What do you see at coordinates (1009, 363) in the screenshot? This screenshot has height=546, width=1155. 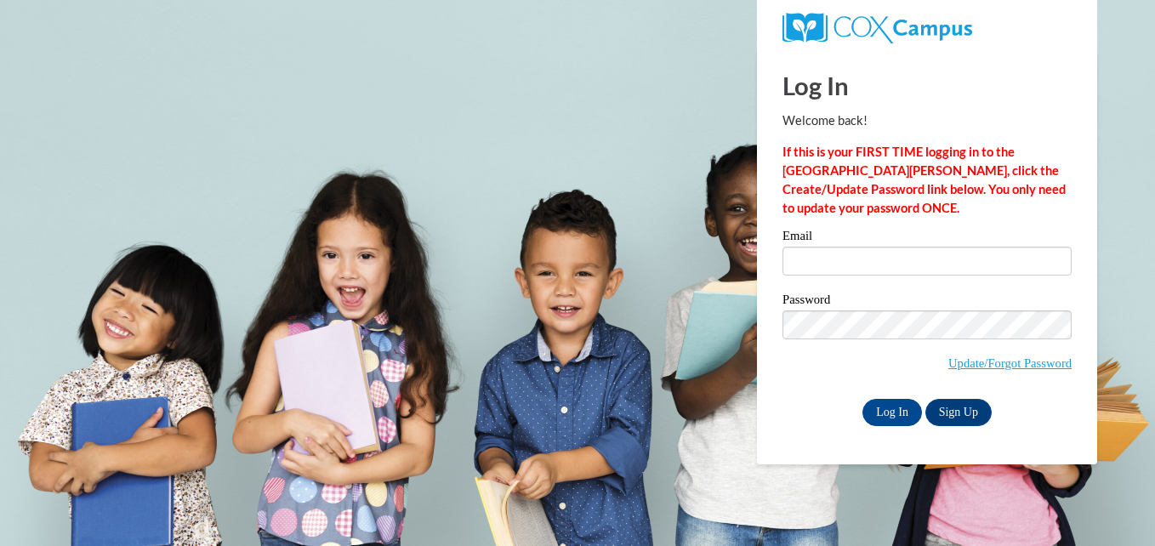 I see `a: Update/Forgot Password` at bounding box center [1009, 363].